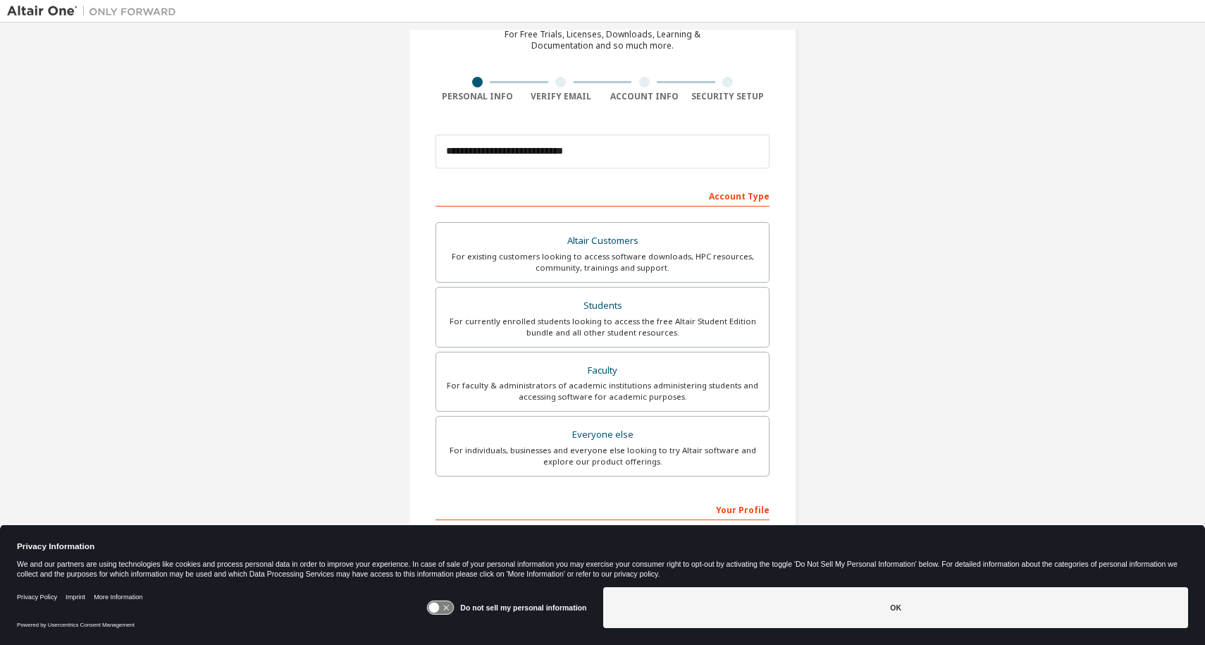  I want to click on div: Everyone else, so click(603, 435).